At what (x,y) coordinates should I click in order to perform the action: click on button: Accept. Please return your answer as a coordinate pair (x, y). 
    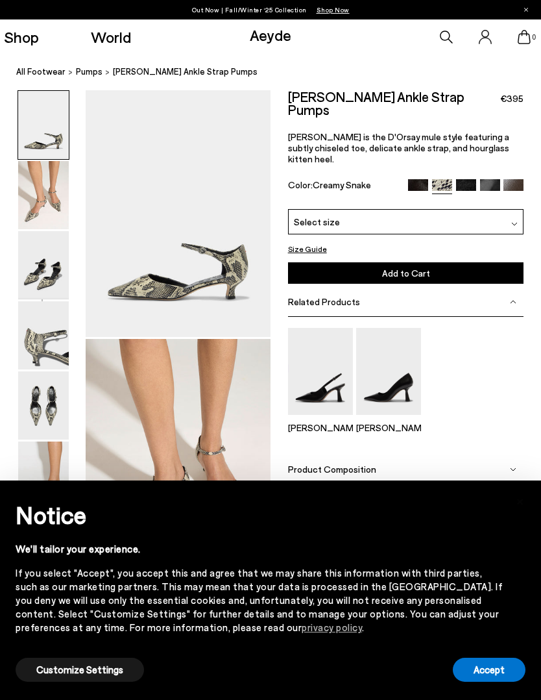
    Looking at the image, I should click on (489, 669).